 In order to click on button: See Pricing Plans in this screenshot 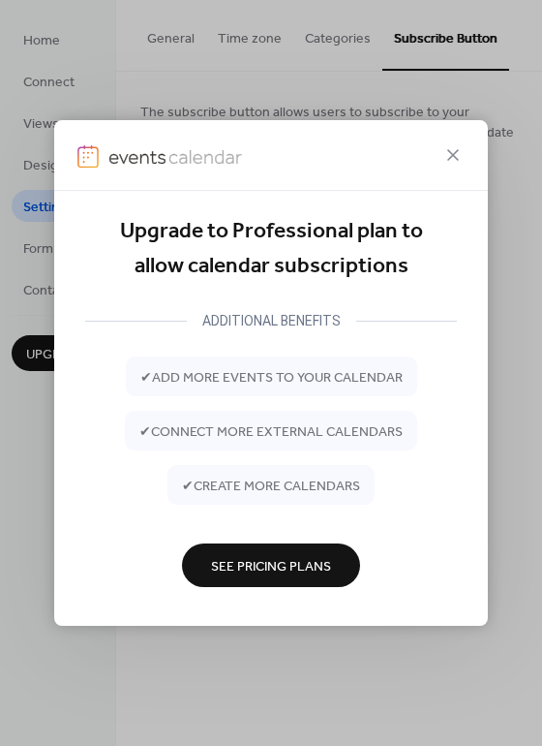, I will do `click(271, 565)`.